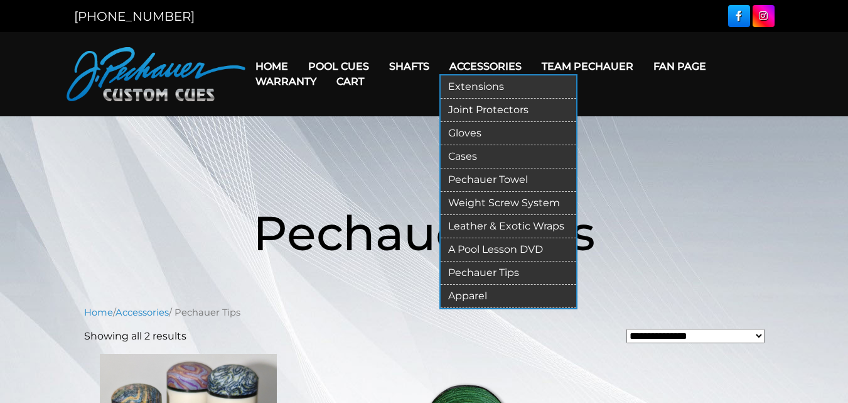 Image resolution: width=848 pixels, height=403 pixels. Describe the element at coordinates (680, 66) in the screenshot. I see `a: Fan Page` at that location.